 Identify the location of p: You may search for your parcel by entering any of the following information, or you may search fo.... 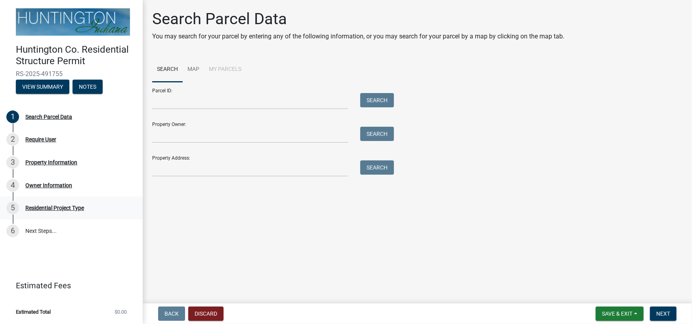
(358, 36).